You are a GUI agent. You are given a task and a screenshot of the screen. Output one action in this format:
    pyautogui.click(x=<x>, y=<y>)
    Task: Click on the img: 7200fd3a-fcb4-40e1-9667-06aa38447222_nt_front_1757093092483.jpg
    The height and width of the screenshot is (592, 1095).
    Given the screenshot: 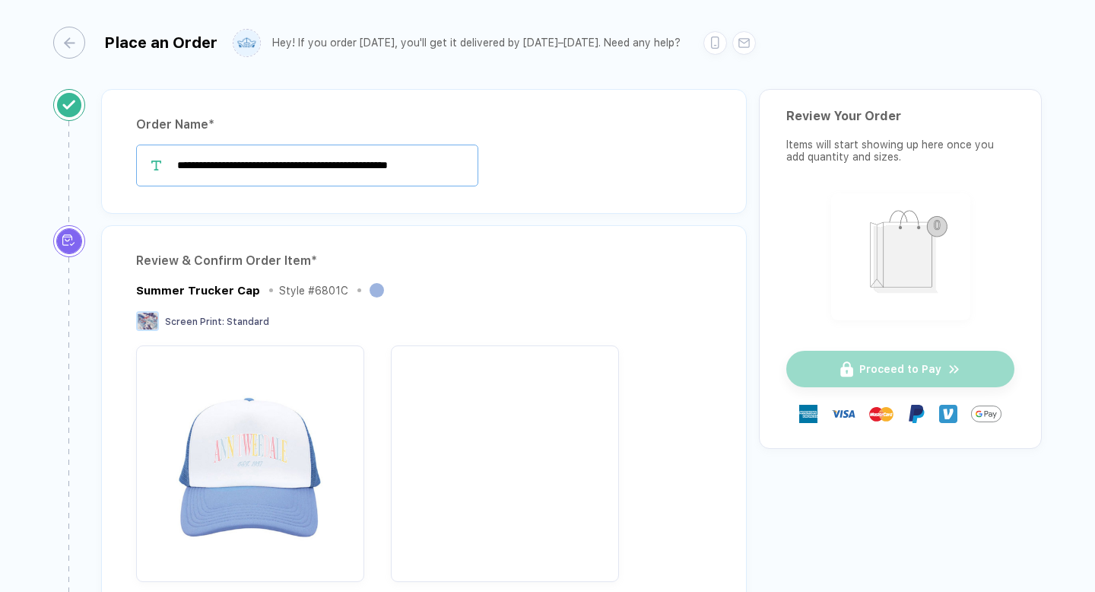 What is the action you would take?
    pyautogui.click(x=250, y=459)
    